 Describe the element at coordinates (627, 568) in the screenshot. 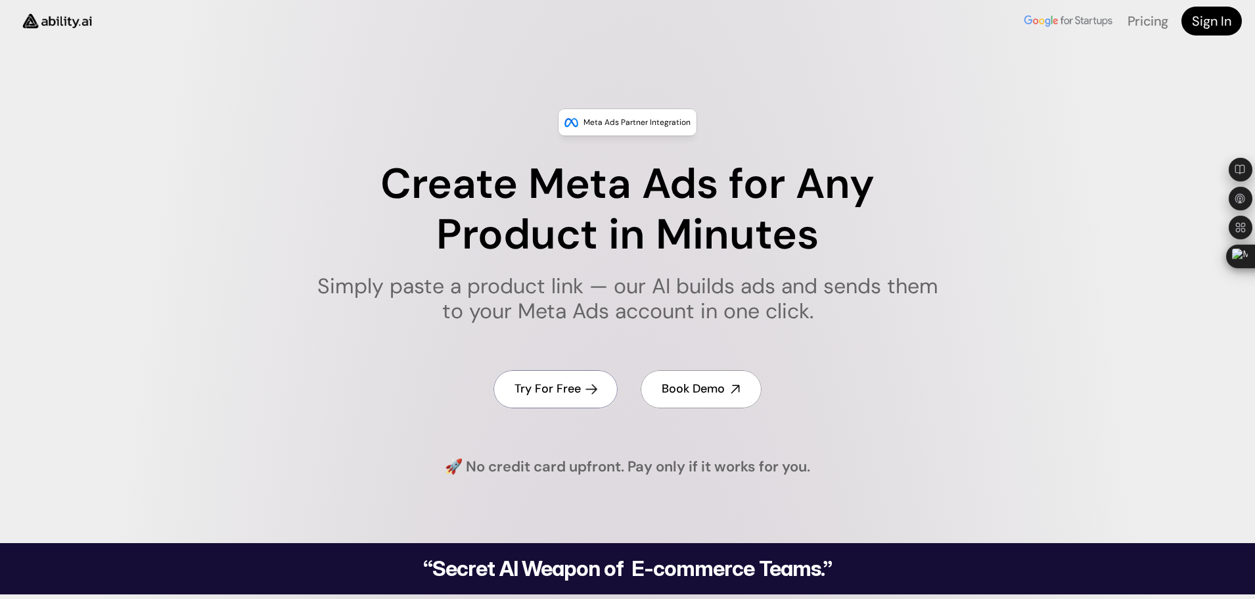

I see `h2: “Secret AI Weapon of E-commerce Teams.”` at that location.